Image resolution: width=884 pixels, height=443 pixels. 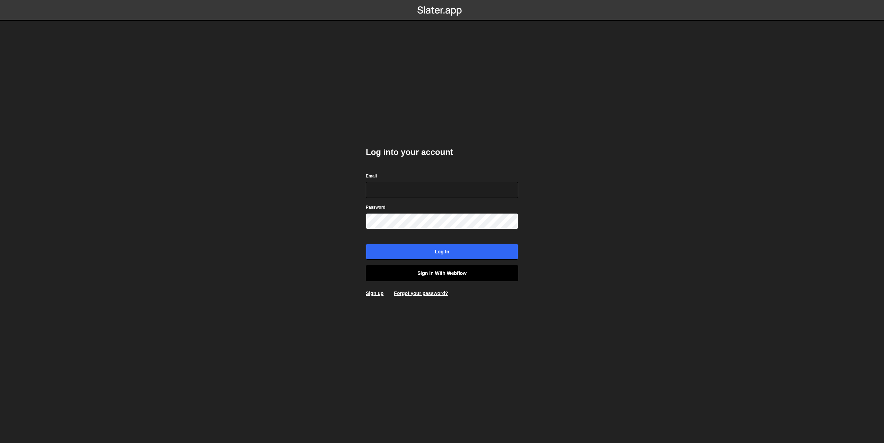 What do you see at coordinates (442, 273) in the screenshot?
I see `a: Sign in with Webflow` at bounding box center [442, 273].